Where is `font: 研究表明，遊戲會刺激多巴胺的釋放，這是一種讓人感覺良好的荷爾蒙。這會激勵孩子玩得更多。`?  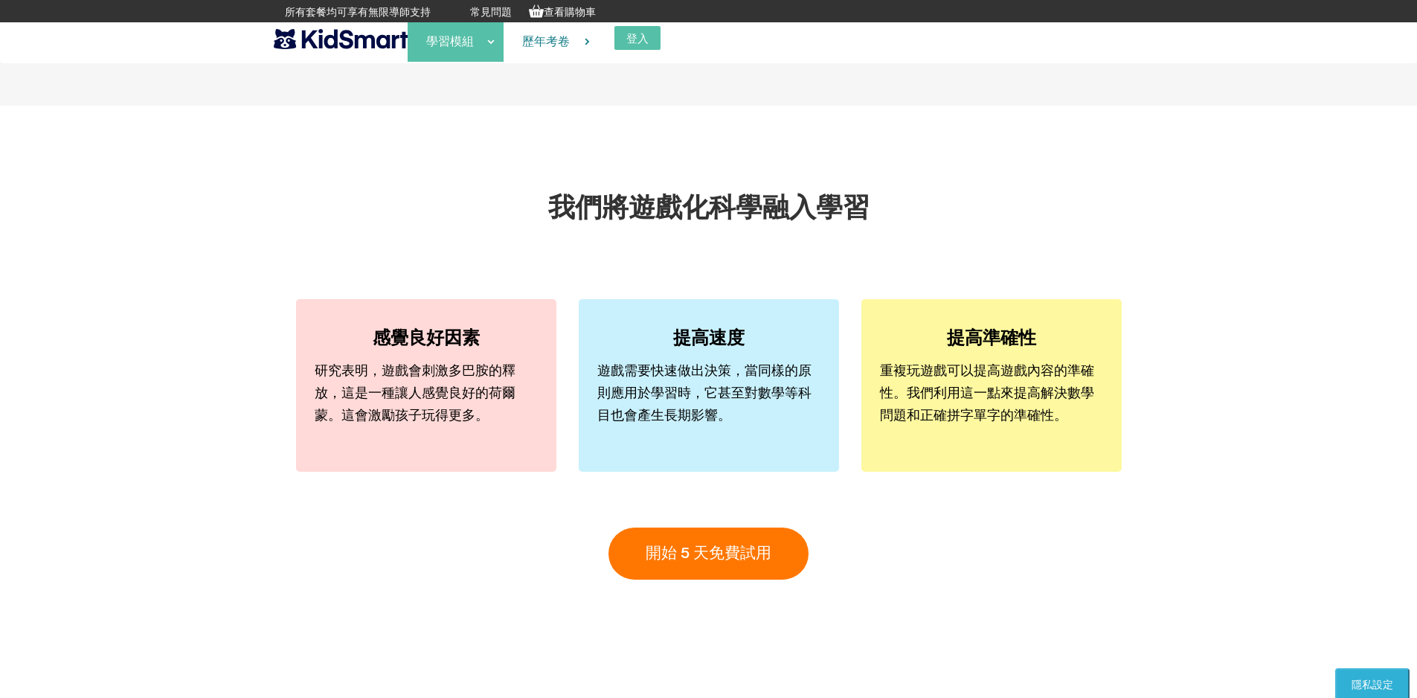
font: 研究表明，遊戲會刺激多巴胺的釋放，這是一種讓人感覺良好的荷爾蒙。這會激勵孩子玩得更多。 is located at coordinates (415, 393).